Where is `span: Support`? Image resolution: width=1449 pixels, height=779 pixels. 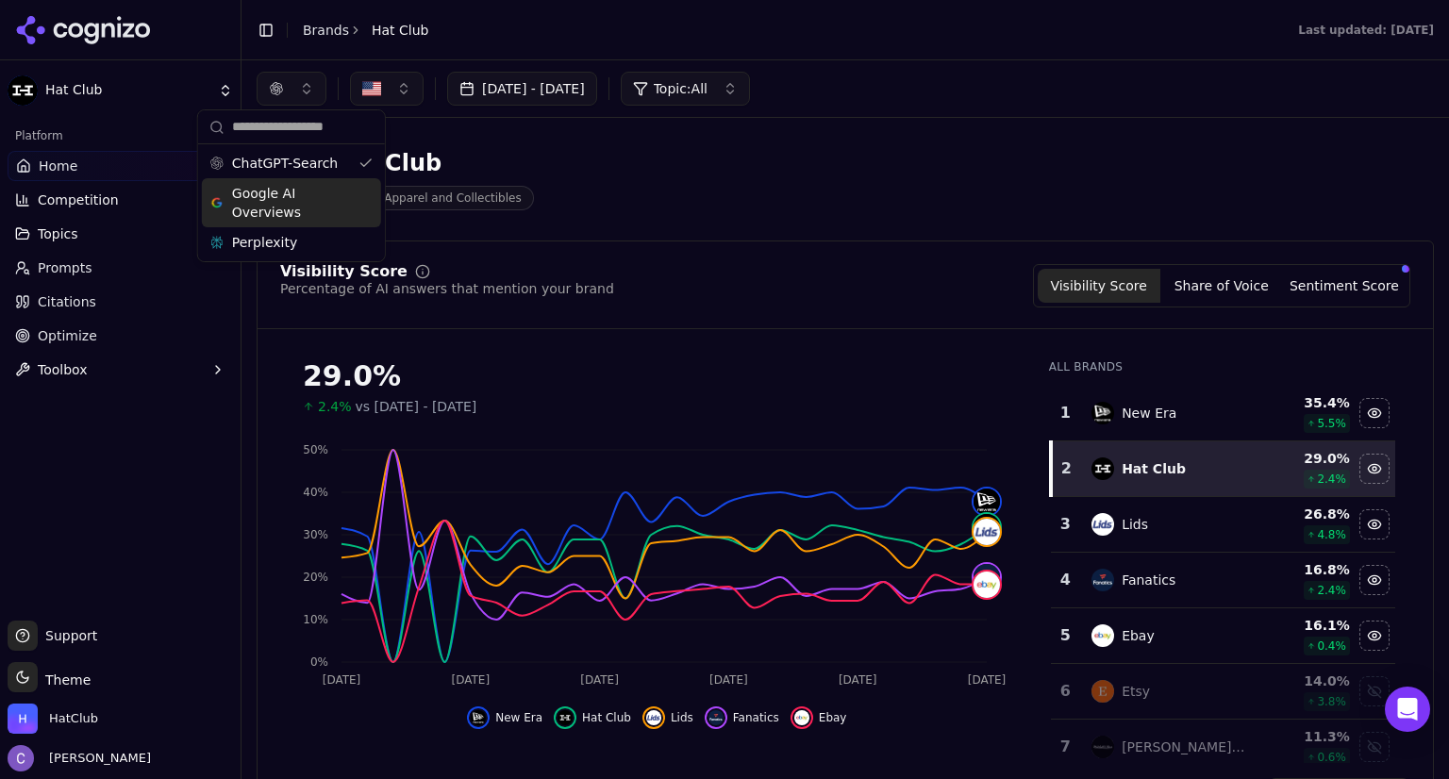
span: Support is located at coordinates (67, 636).